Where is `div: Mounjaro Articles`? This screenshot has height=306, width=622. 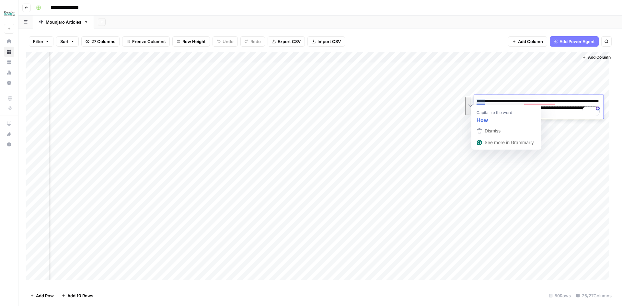 div: Mounjaro Articles is located at coordinates (64, 22).